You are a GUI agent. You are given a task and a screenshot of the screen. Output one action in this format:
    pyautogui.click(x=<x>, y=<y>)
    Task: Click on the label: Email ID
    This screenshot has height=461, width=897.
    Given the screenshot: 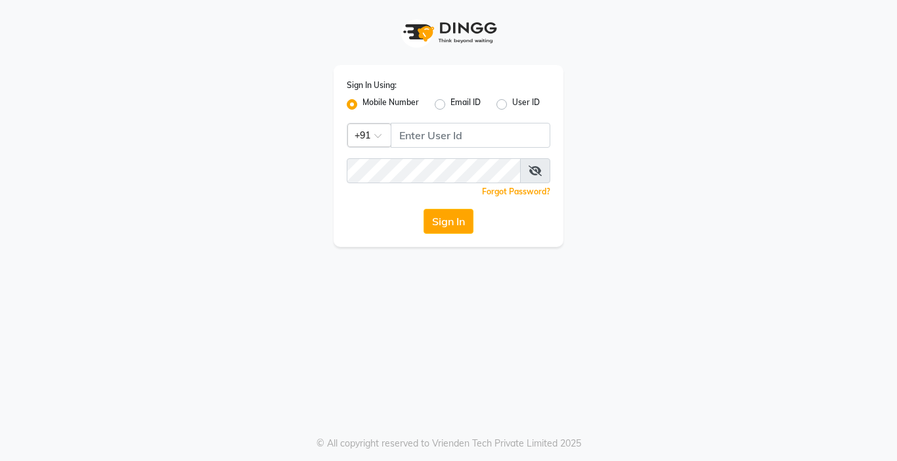 What is the action you would take?
    pyautogui.click(x=465, y=104)
    